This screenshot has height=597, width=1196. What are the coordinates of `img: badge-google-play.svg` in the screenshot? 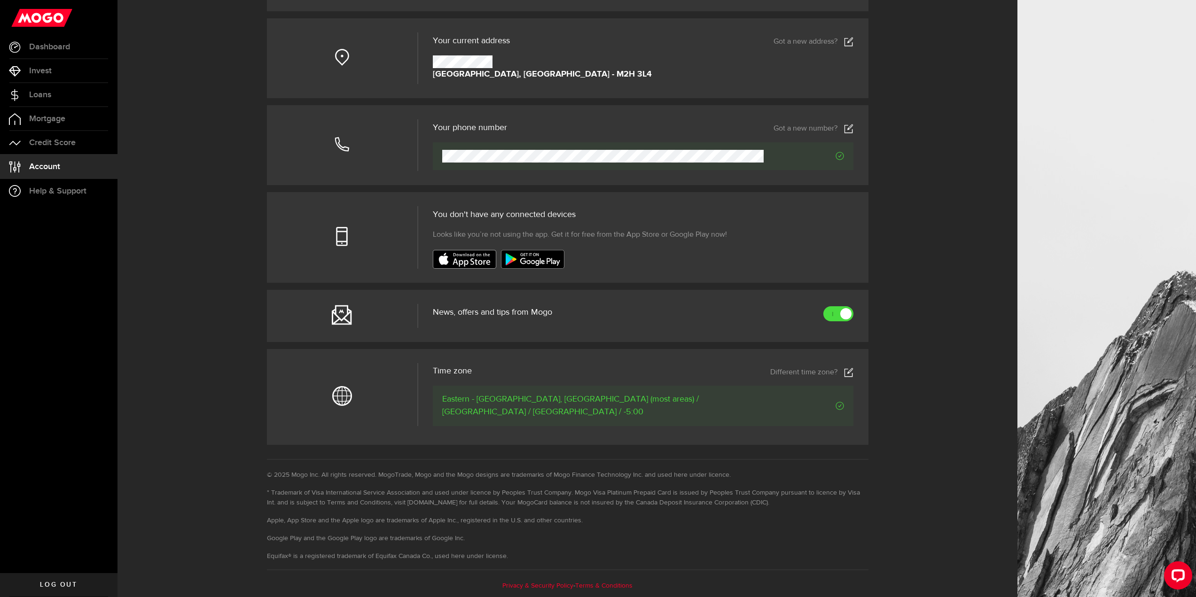 It's located at (533, 259).